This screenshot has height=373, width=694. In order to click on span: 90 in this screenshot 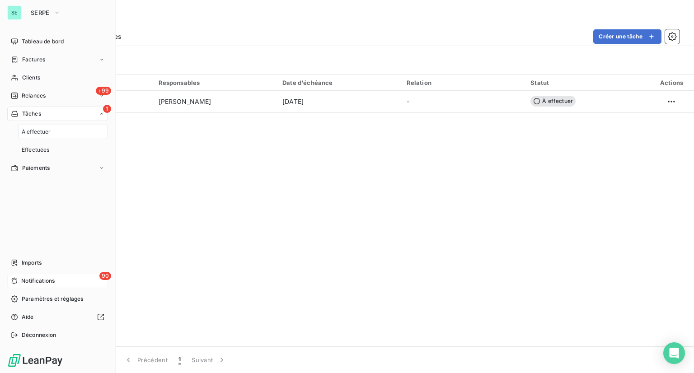, I will do `click(105, 276)`.